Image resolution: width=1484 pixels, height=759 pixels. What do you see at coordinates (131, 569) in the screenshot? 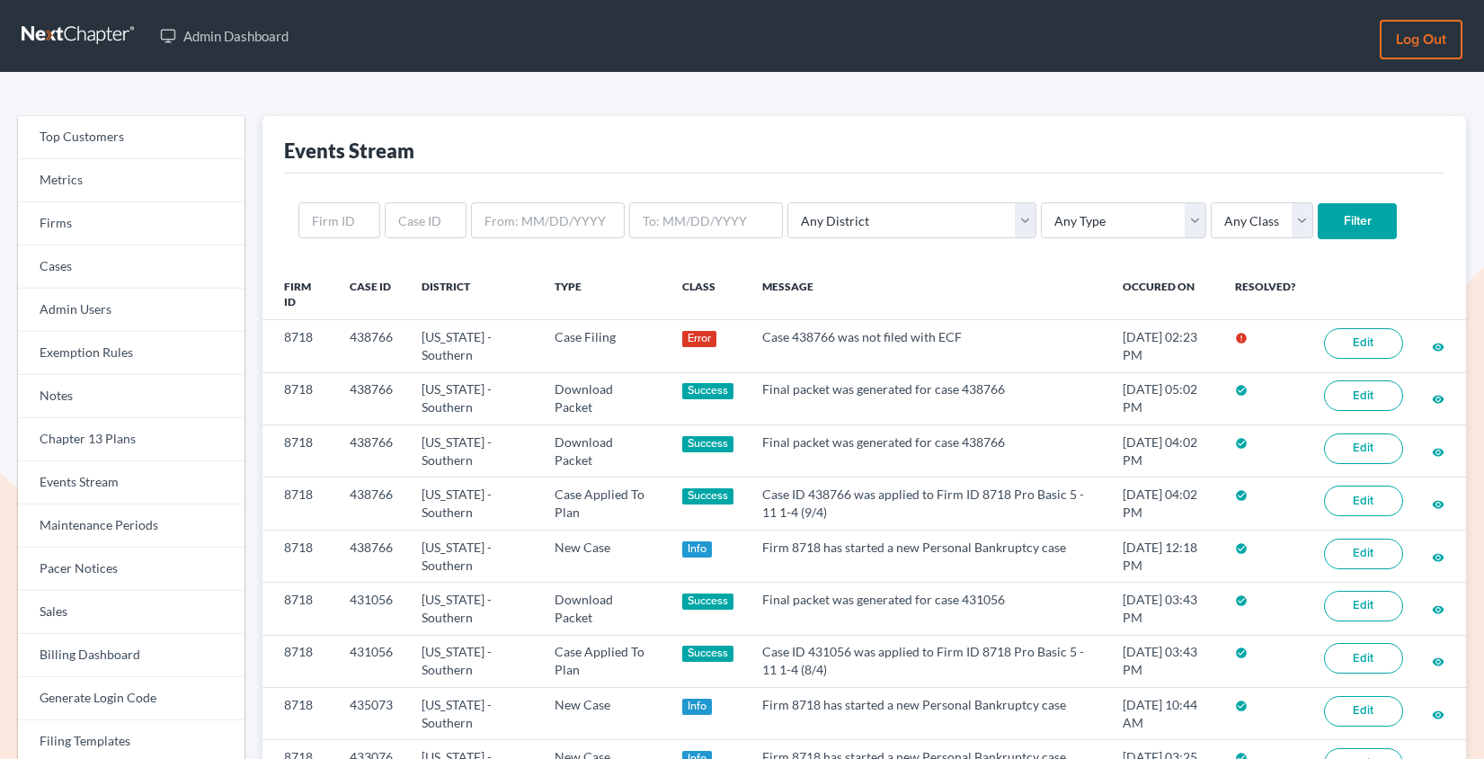
I see `a: Pacer Notices` at bounding box center [131, 569].